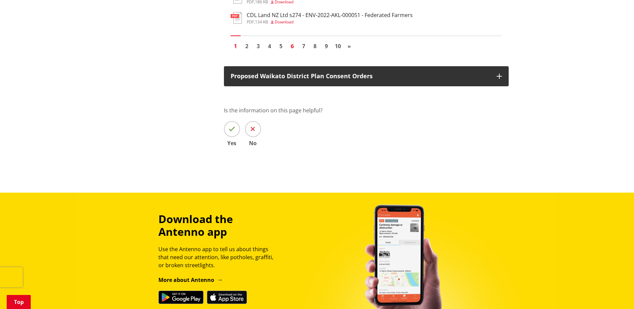 This screenshot has width=634, height=309. Describe the element at coordinates (235, 46) in the screenshot. I see `a: Page 1` at that location.